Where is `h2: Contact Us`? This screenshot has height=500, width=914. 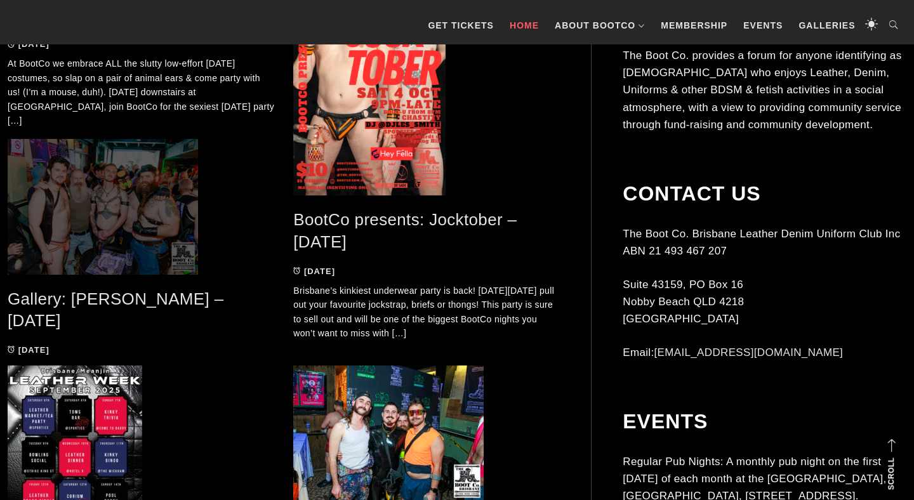 h2: Contact Us is located at coordinates (764, 194).